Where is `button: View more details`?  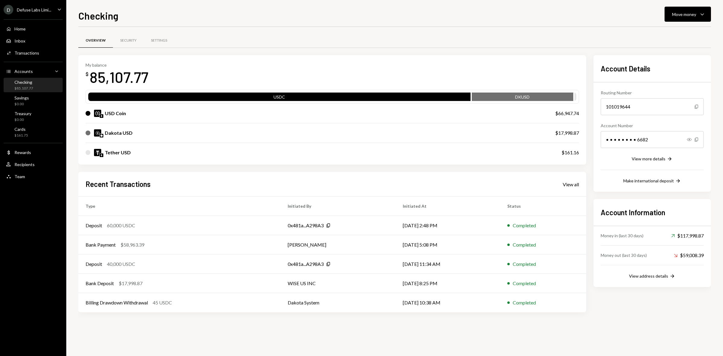
button: View more details is located at coordinates (652, 159).